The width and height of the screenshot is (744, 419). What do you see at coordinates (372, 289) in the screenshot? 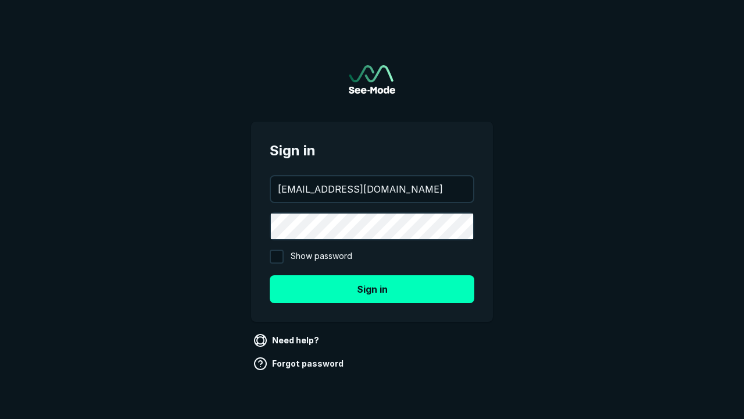
I see `button: Sign in` at bounding box center [372, 289].